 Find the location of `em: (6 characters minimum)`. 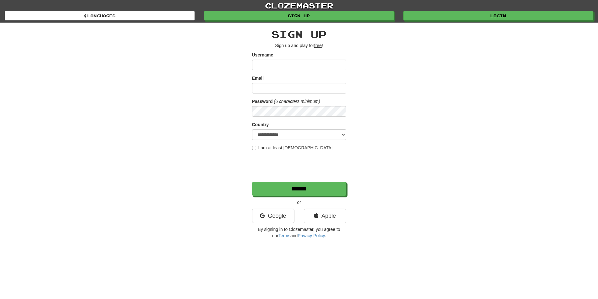

em: (6 characters minimum) is located at coordinates (297, 101).